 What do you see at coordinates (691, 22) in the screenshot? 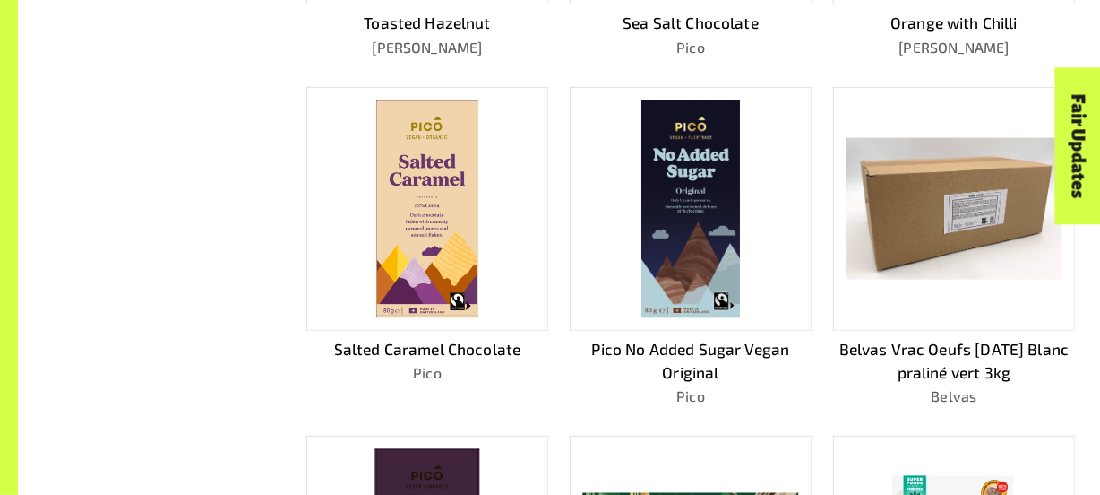
I see `p: Sea Salt Chocolate` at bounding box center [691, 22].